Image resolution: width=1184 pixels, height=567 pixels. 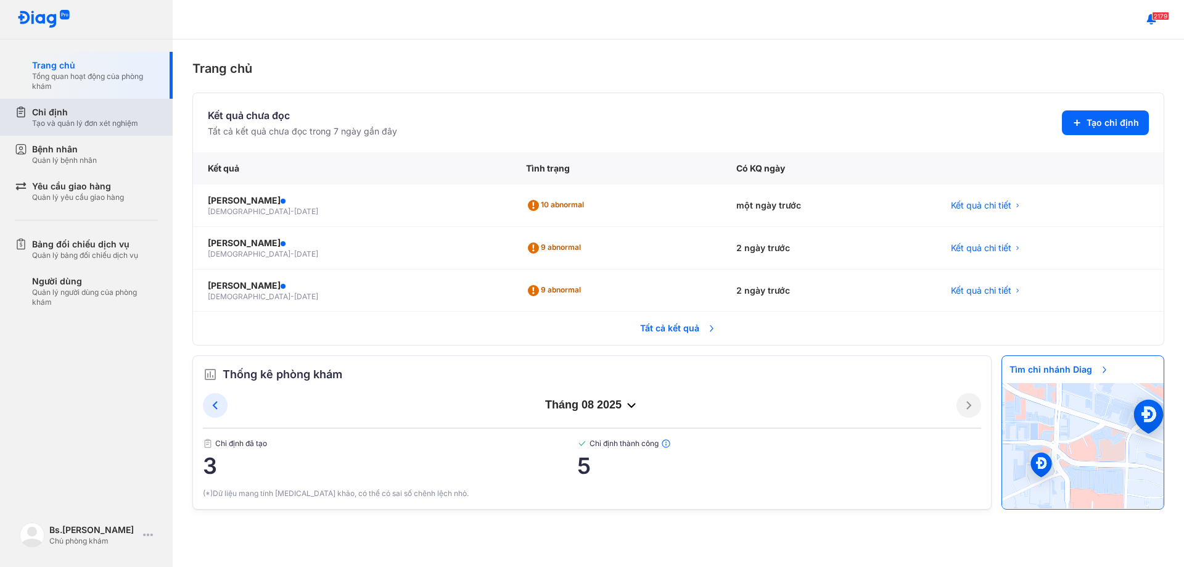 I want to click on span: Tìm chi nhánh Diag, so click(x=1060, y=369).